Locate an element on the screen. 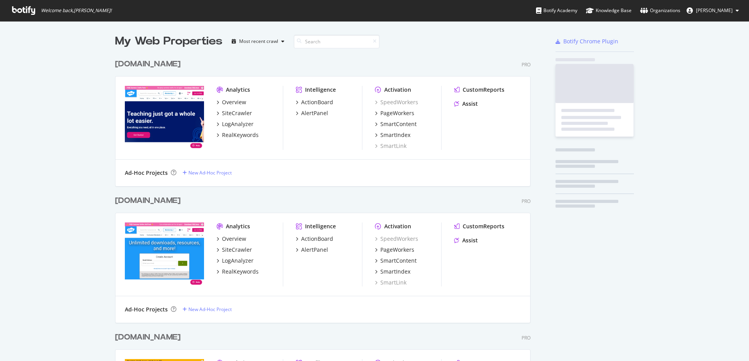 This screenshot has height=361, width=749. div: Most recent crawl is located at coordinates (259, 41).